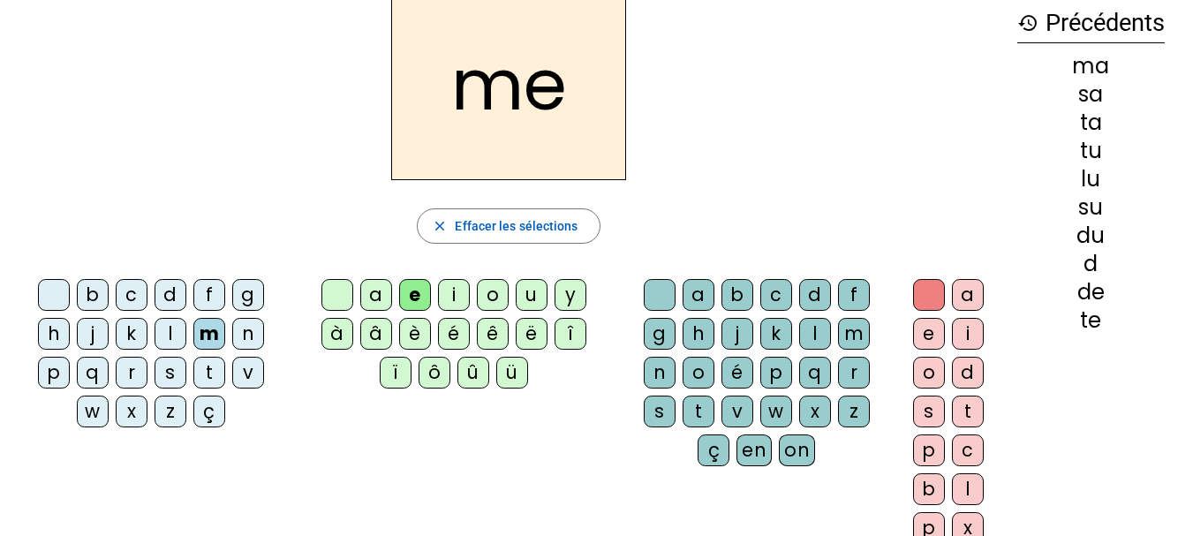  What do you see at coordinates (1090, 123) in the screenshot?
I see `div: ta` at bounding box center [1090, 123].